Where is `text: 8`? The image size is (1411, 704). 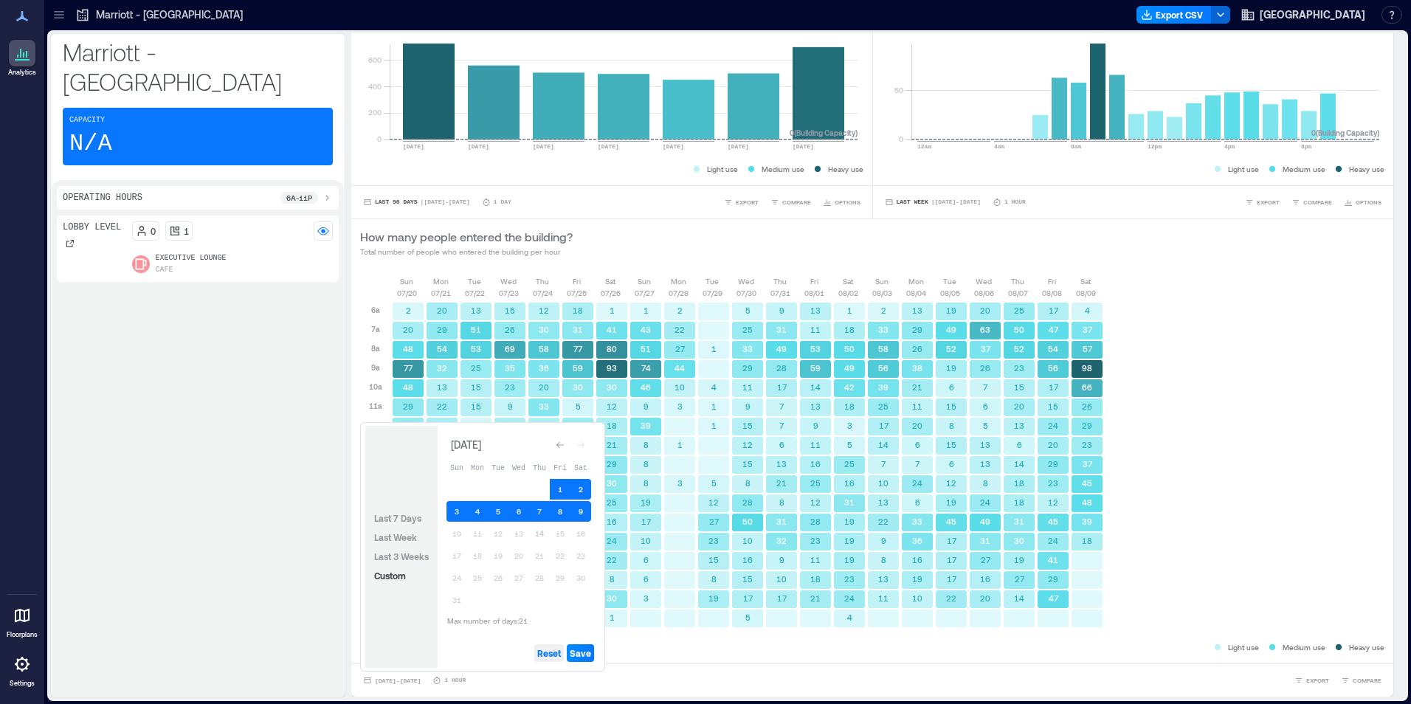 text: 8 is located at coordinates (951, 425).